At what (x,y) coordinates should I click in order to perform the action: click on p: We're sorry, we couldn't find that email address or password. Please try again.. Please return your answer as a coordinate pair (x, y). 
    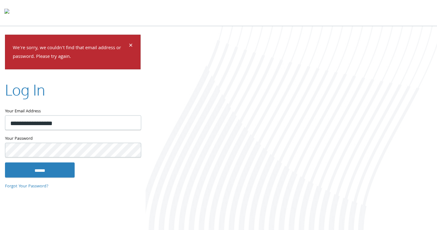
    Looking at the image, I should click on (70, 53).